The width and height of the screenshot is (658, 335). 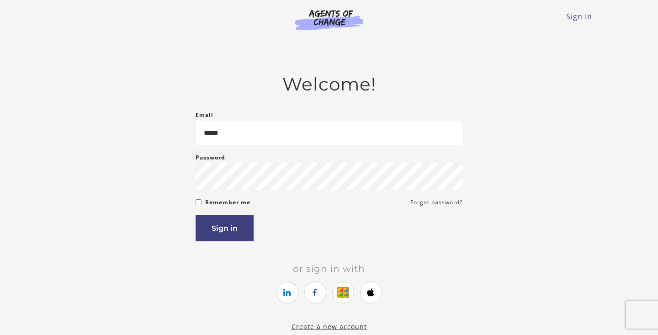 What do you see at coordinates (315, 293) in the screenshot?
I see `a: https://courses.thinkific.com/users/auth/facebook?ss%5Breferral%5D=&ss%5Buser_return_to%5D=&ss%5B...` at bounding box center [315, 293].